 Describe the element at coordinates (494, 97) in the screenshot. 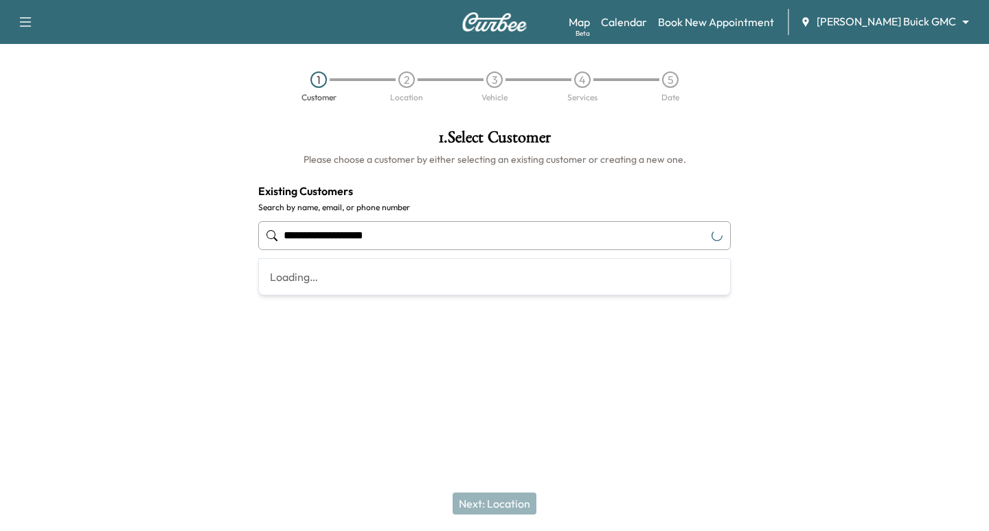

I see `div: Vehicle` at that location.